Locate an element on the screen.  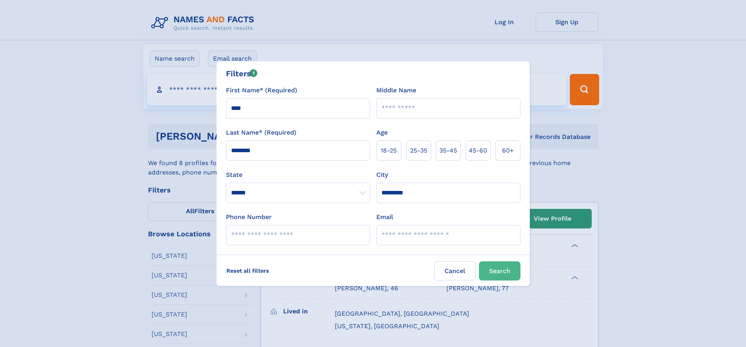
label: Middle Name is located at coordinates (396, 90).